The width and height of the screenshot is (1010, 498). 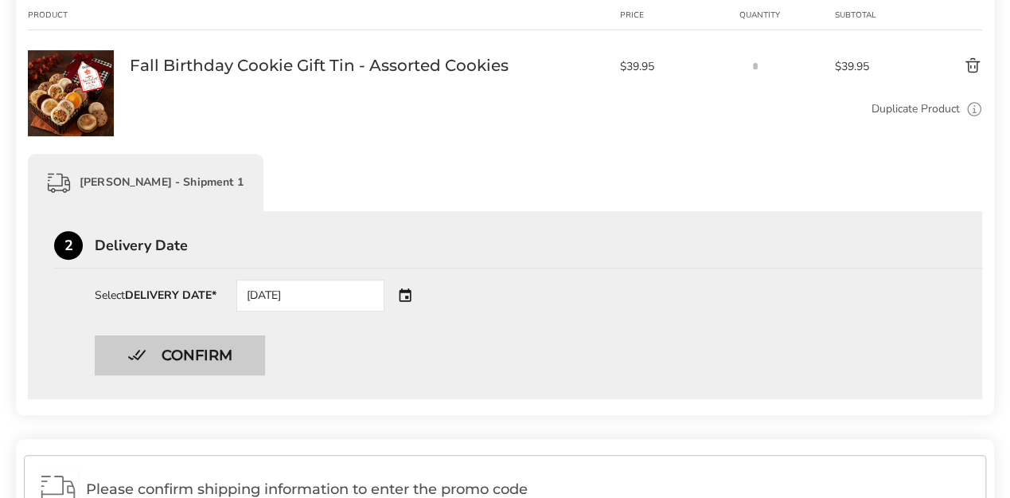 What do you see at coordinates (755, 66) in the screenshot?
I see `input: Quantity input` at bounding box center [755, 66].